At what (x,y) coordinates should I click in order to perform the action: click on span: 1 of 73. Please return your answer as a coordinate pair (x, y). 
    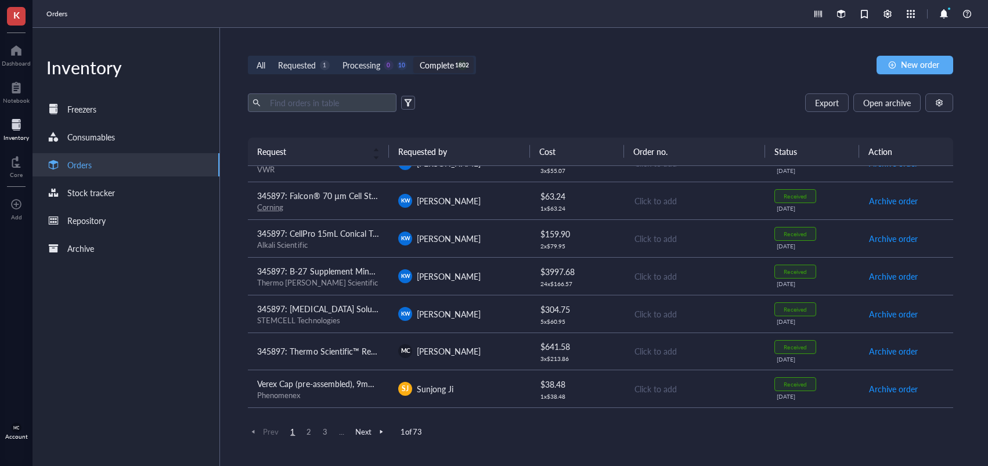
    Looking at the image, I should click on (411, 432).